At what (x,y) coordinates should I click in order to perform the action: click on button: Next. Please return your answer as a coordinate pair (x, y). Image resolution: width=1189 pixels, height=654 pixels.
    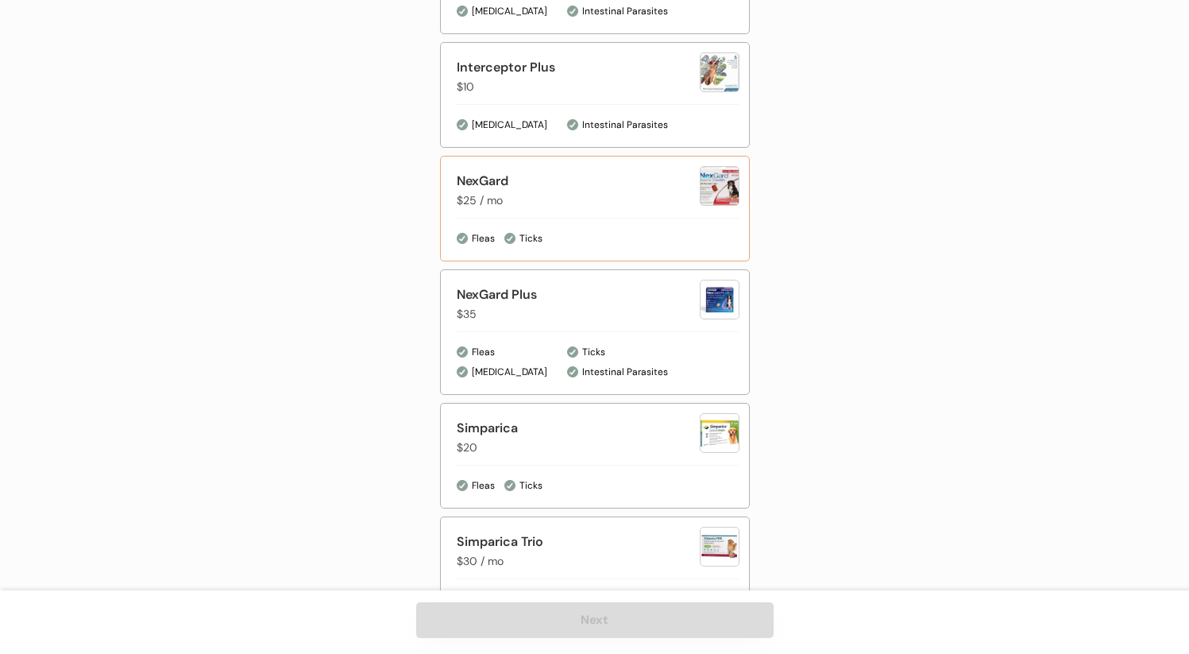
    Looking at the image, I should click on (595, 620).